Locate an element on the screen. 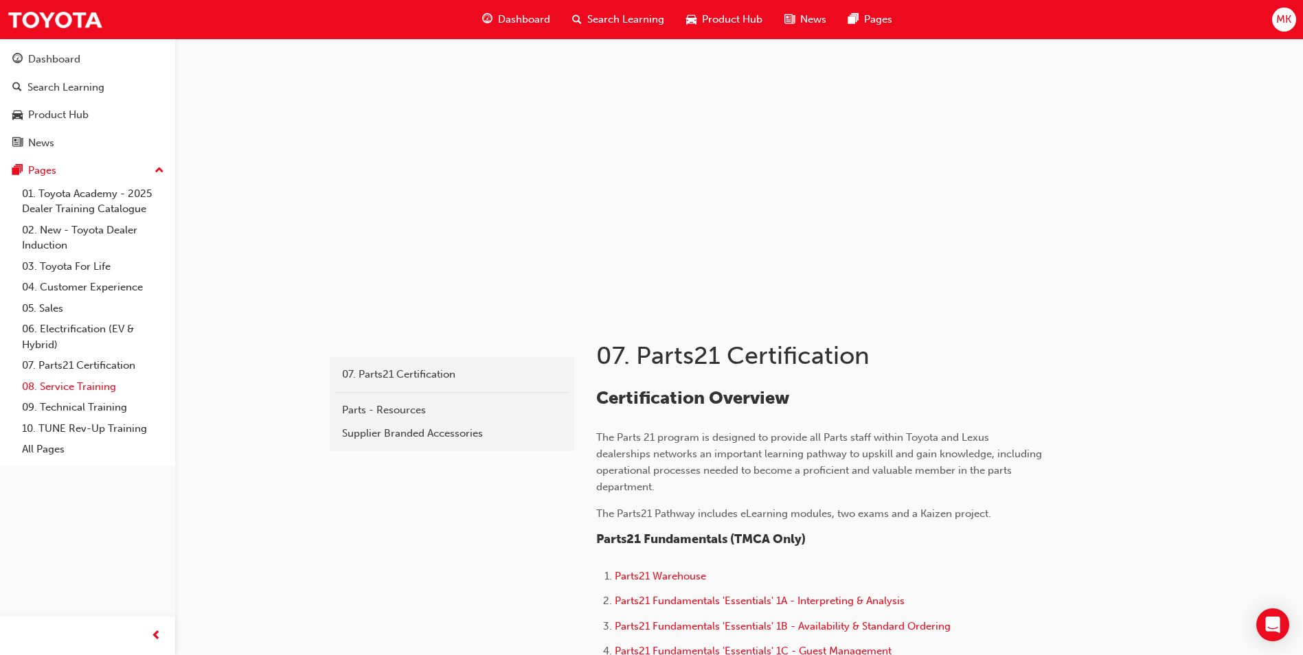 The image size is (1303, 655). a: Supplier Branded Accessories is located at coordinates (452, 434).